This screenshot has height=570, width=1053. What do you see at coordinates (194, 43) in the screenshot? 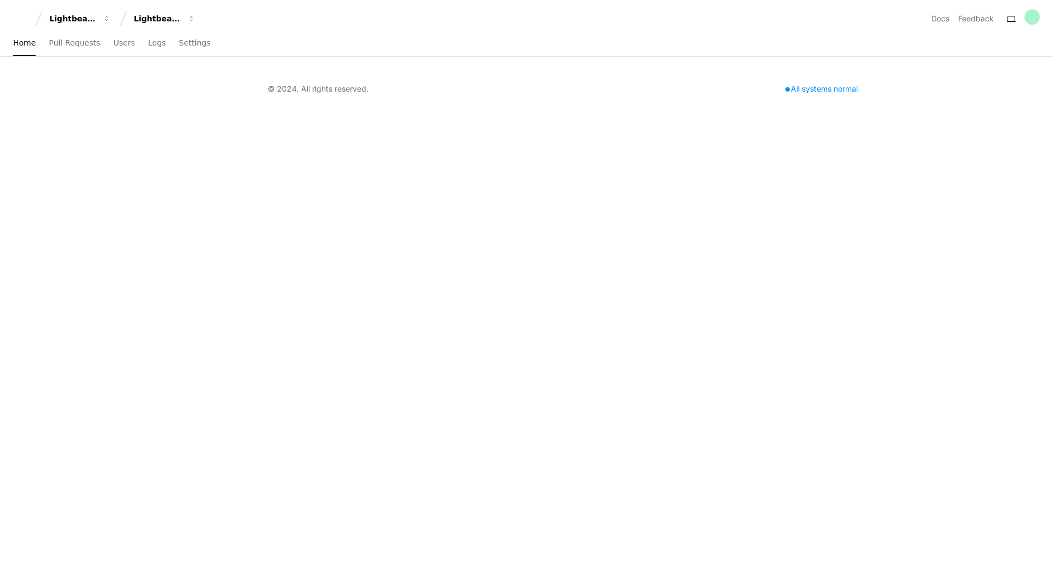
I see `span: Settings` at bounding box center [194, 43].